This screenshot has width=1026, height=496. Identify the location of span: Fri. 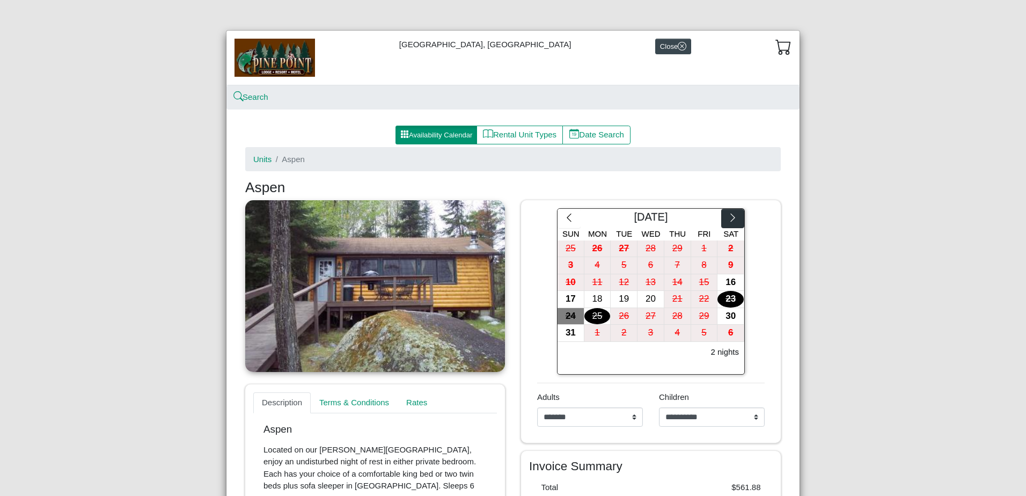
(704, 233).